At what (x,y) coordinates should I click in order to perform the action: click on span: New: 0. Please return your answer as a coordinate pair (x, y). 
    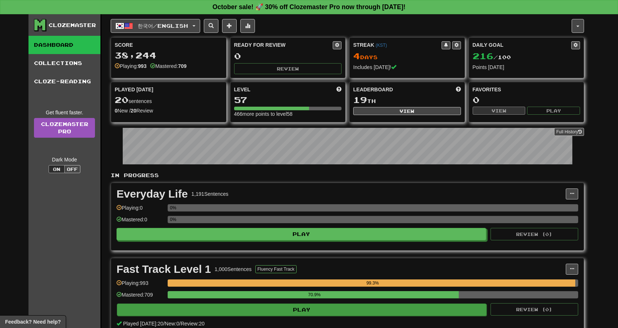
    Looking at the image, I should click on (172, 323).